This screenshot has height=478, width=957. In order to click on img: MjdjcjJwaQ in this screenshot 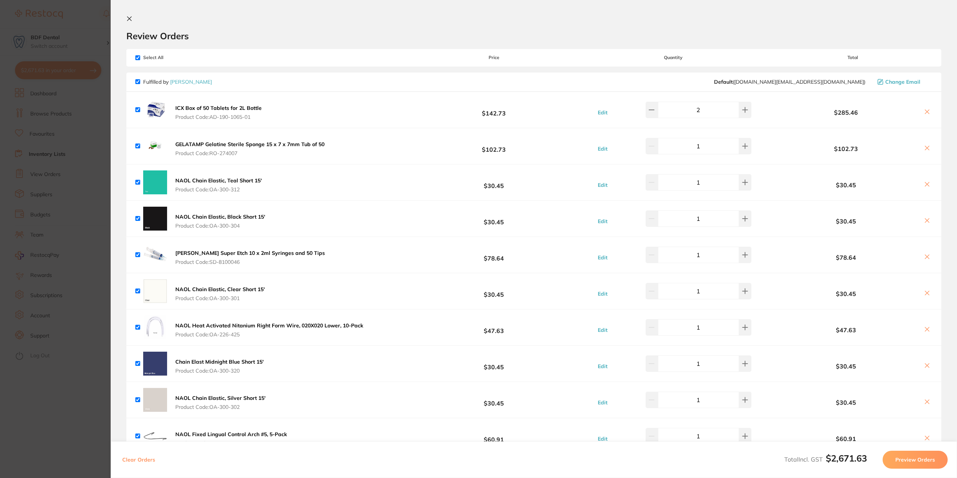, I will do `click(155, 364)`.